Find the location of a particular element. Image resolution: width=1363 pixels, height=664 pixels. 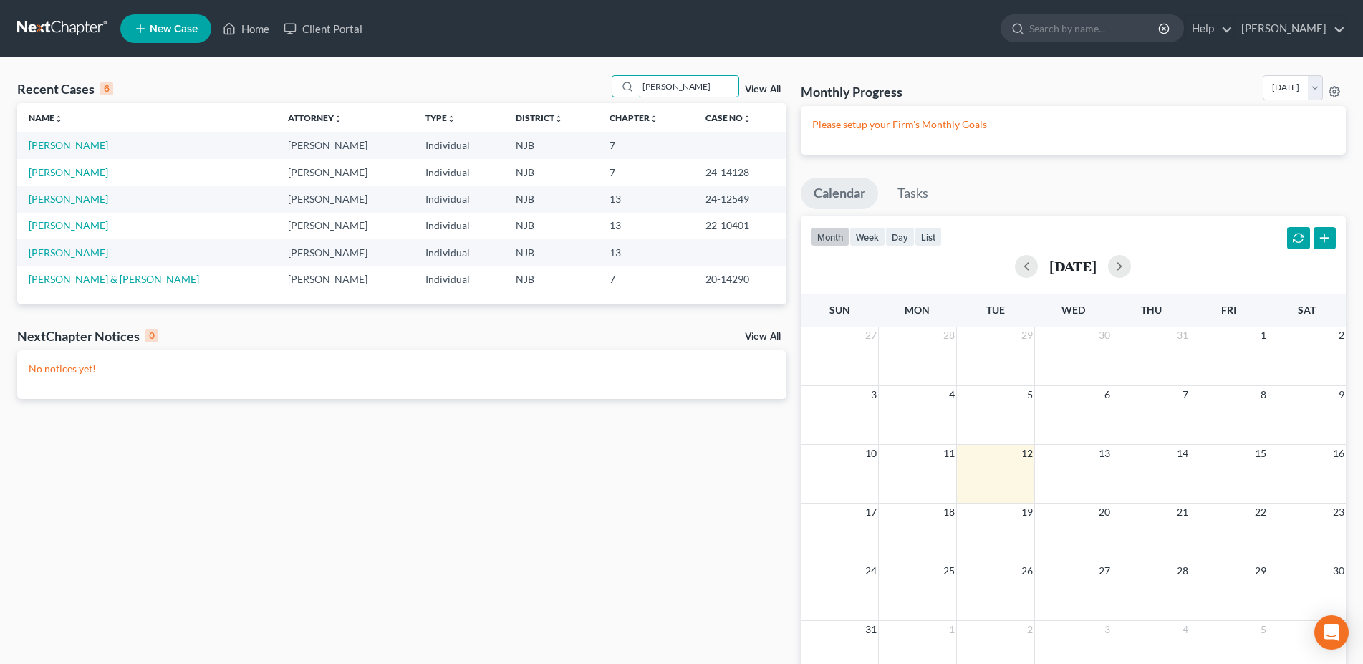

button: week is located at coordinates (867, 236).